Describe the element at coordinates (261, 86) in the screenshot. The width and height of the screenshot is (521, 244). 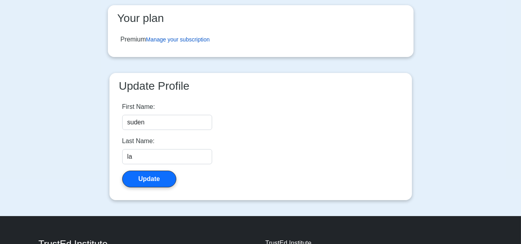
I see `h3: Update Profile` at that location.